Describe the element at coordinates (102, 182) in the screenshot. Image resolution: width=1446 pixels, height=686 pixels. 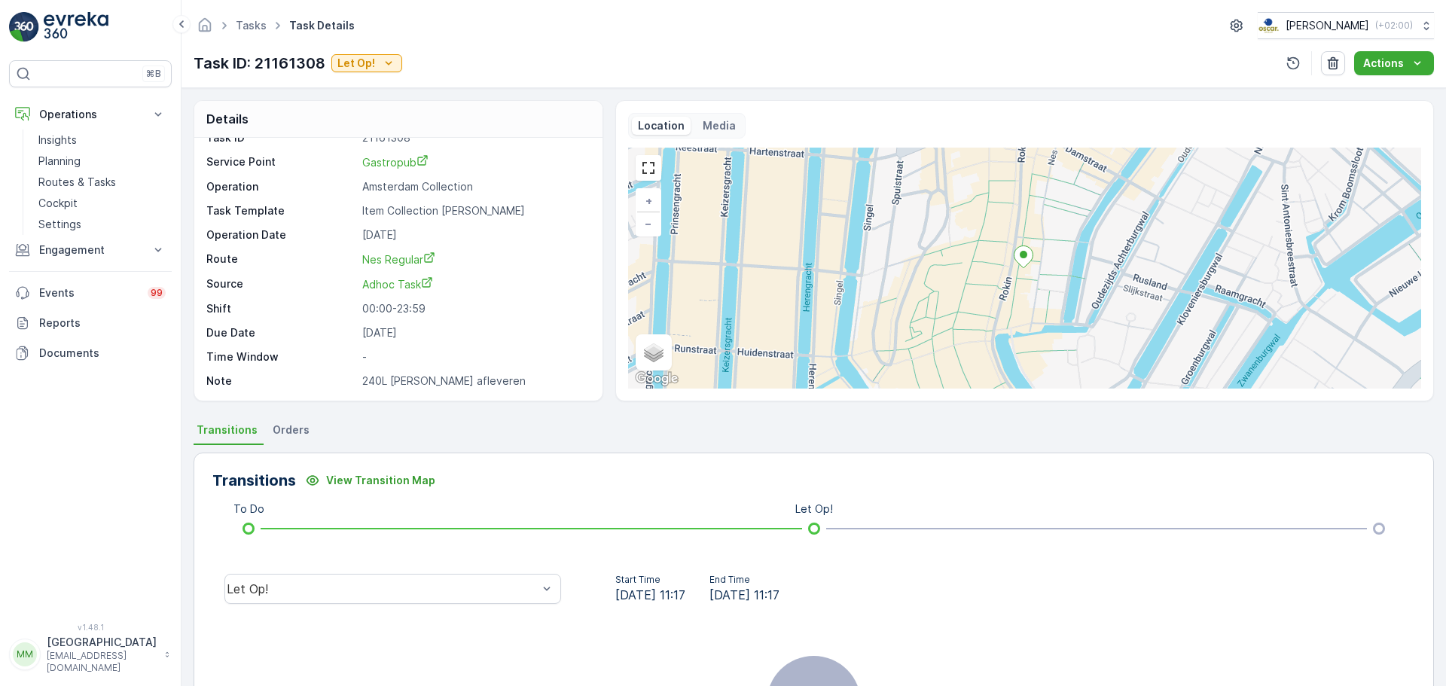
I see `a: Routes & Tasks` at that location.